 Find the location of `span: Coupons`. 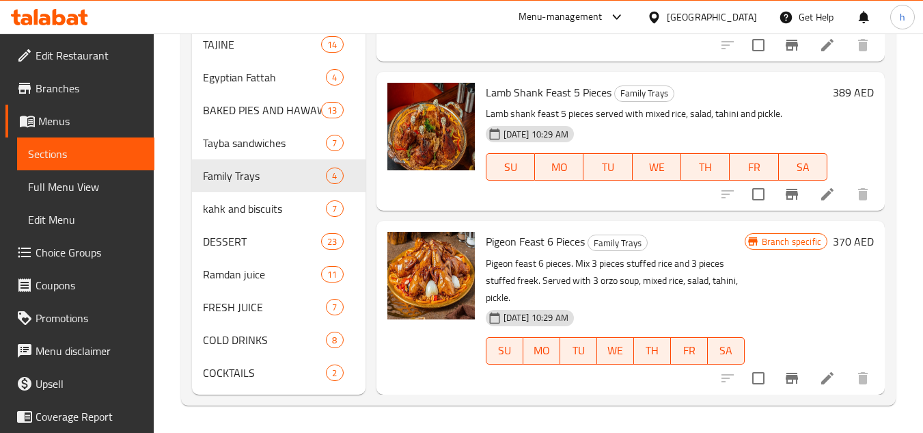

span: Coupons is located at coordinates (90, 285).